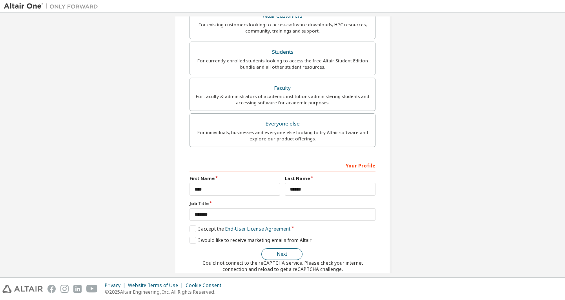  Describe the element at coordinates (205, 285) in the screenshot. I see `div: Cookie Consent` at that location.